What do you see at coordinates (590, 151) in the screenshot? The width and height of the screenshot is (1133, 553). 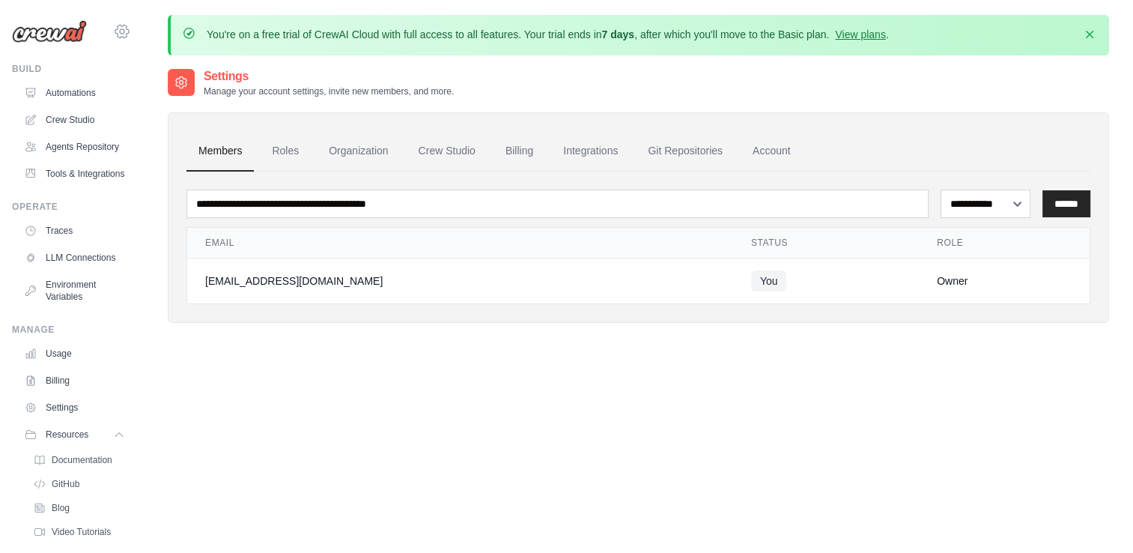 I see `a: Integrations` at bounding box center [590, 151].